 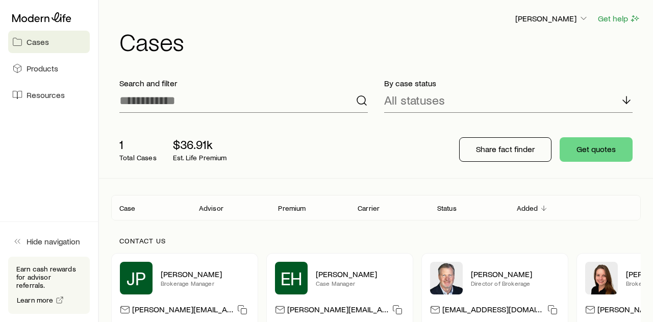 What do you see at coordinates (38, 42) in the screenshot?
I see `span: Cases` at bounding box center [38, 42].